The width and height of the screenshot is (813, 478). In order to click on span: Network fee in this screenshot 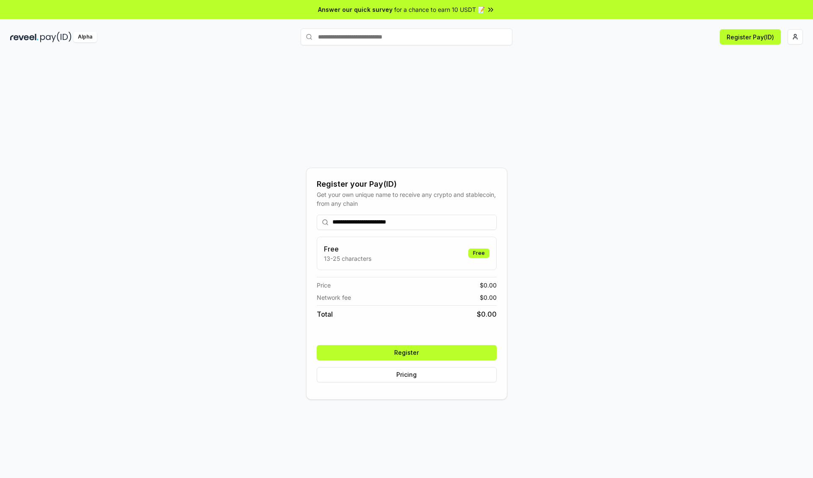, I will do `click(334, 297)`.